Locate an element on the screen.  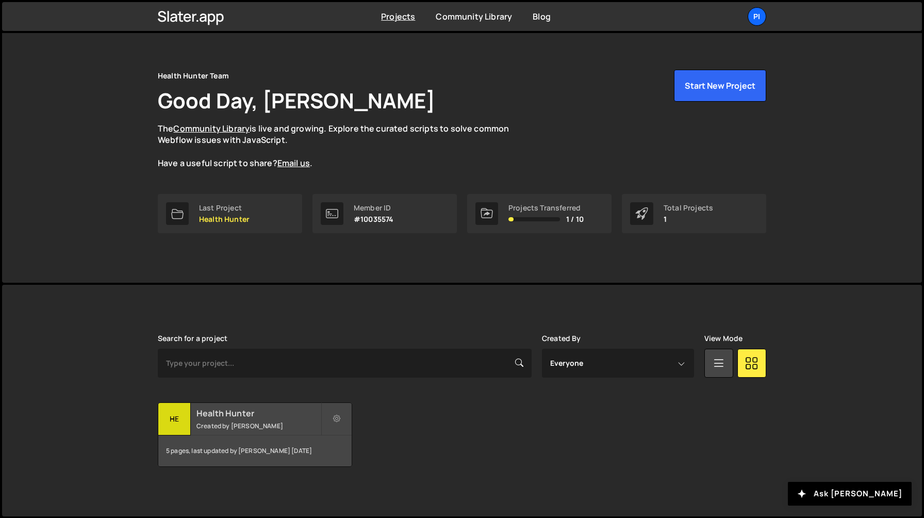
label: Search for a project is located at coordinates (192, 338).